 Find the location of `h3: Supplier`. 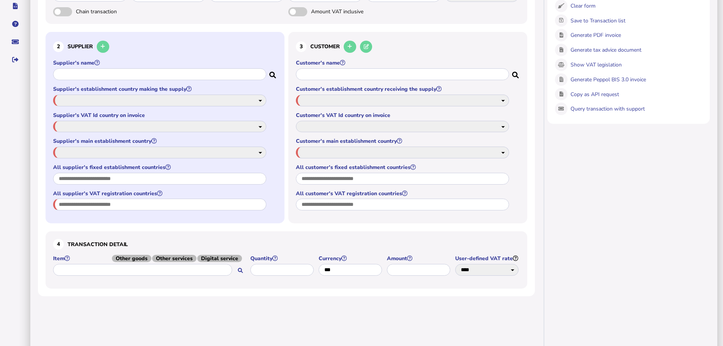

h3: Supplier is located at coordinates (165, 47).